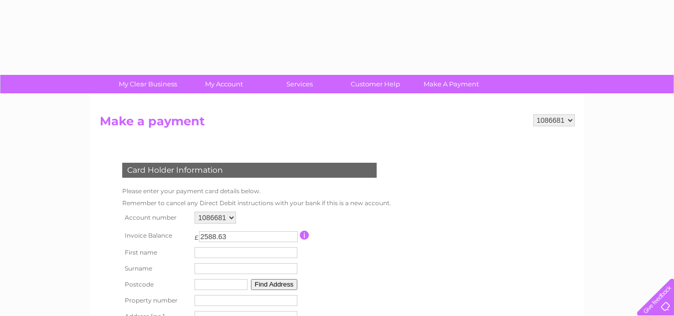 Image resolution: width=674 pixels, height=316 pixels. What do you see at coordinates (148, 84) in the screenshot?
I see `a: My Clear Business` at bounding box center [148, 84].